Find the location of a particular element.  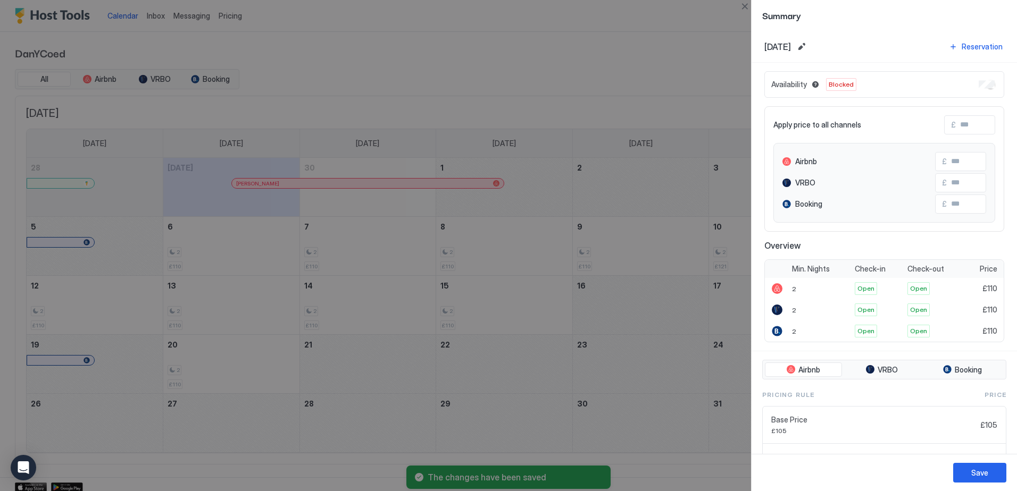

button: Reservation is located at coordinates (975, 46).